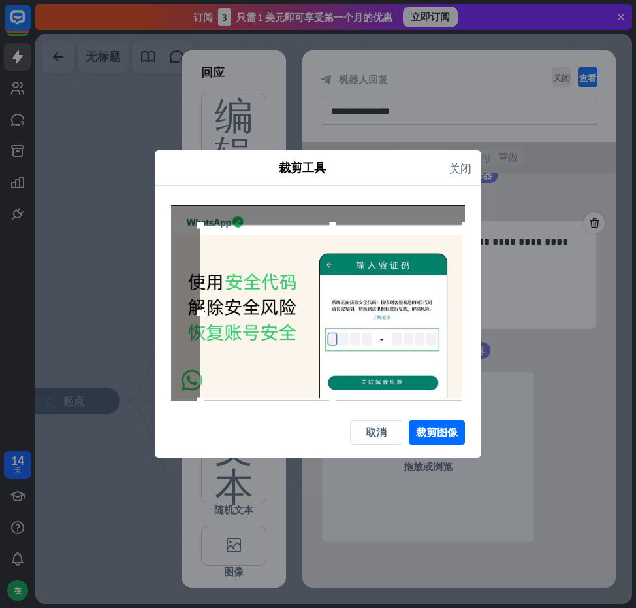  What do you see at coordinates (437, 432) in the screenshot?
I see `button: 裁剪图像` at bounding box center [437, 432].